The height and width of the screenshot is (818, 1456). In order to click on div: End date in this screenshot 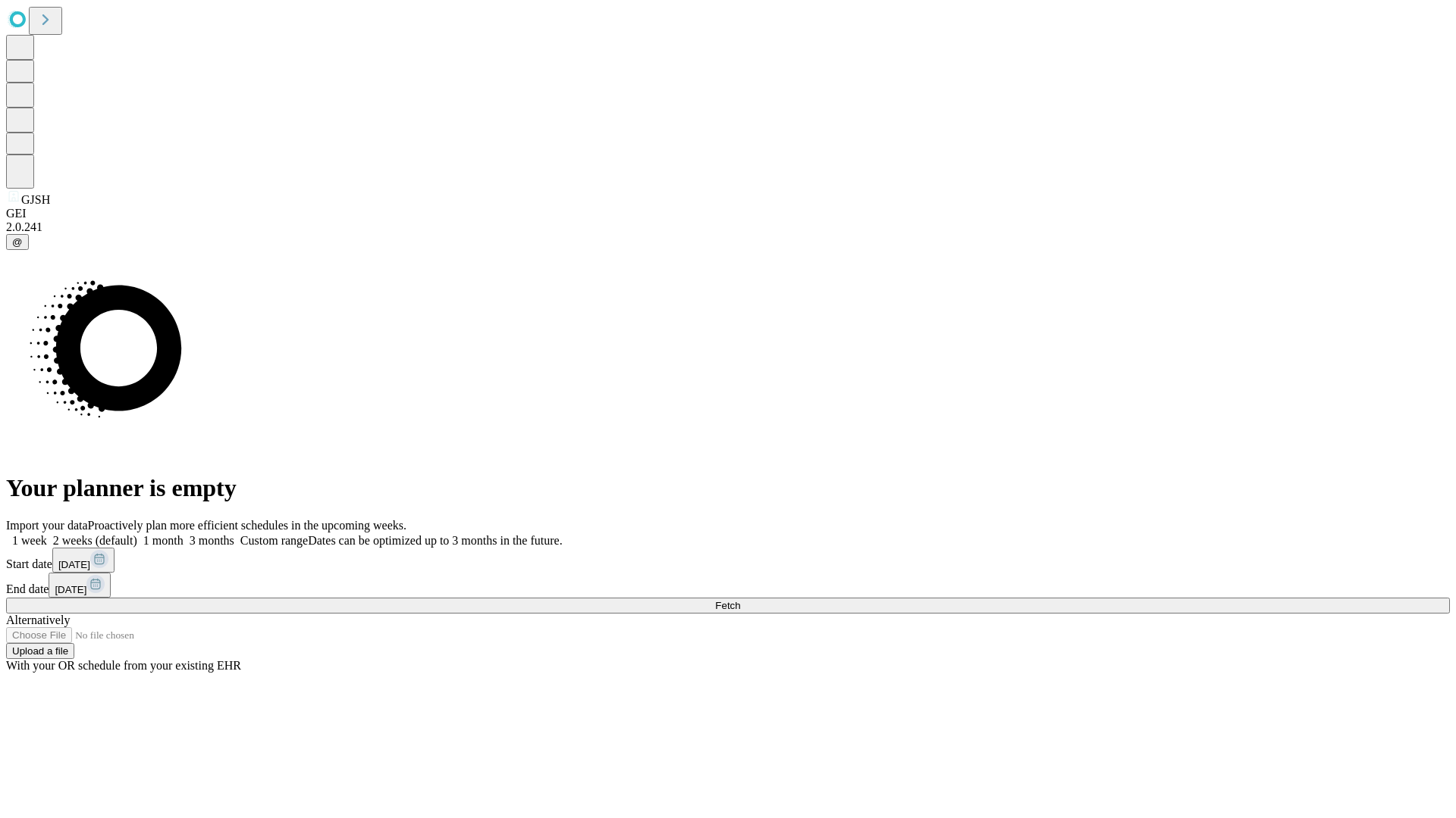, I will do `click(728, 585)`.